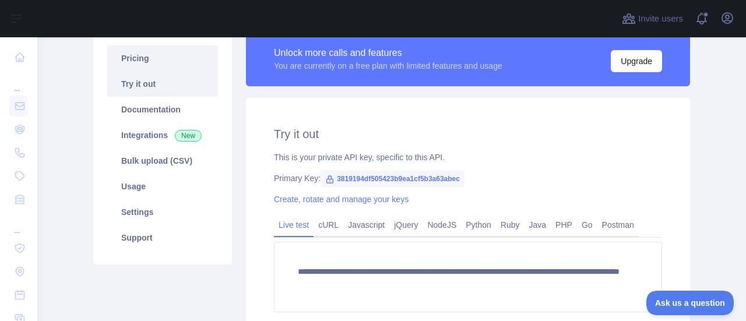 This screenshot has height=321, width=746. Describe the element at coordinates (163, 161) in the screenshot. I see `a: Bulk upload (CSV)` at that location.